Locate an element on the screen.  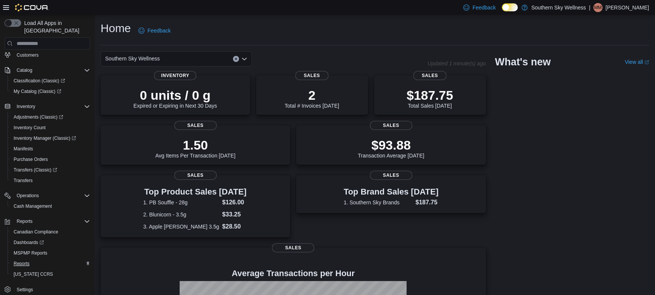
span: Operations is located at coordinates (28, 196).